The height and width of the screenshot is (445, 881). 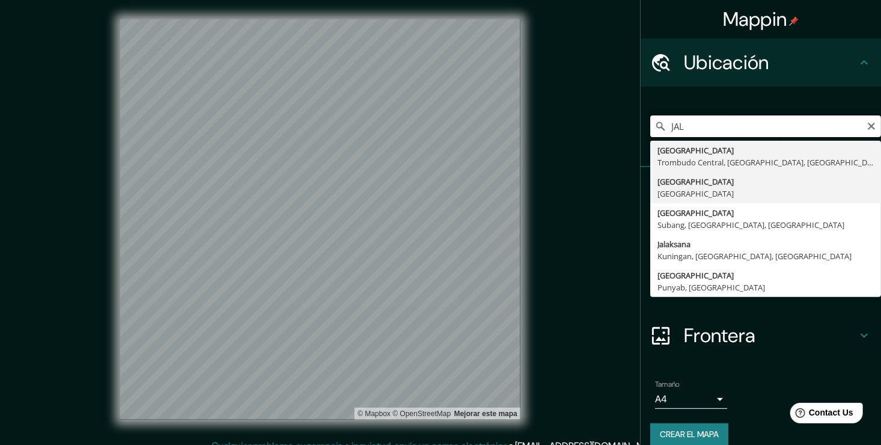 What do you see at coordinates (485, 413) in the screenshot?
I see `a: Map feedback` at bounding box center [485, 413].